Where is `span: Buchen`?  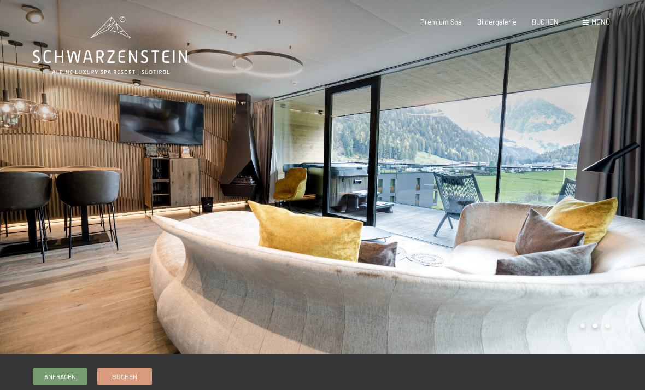
span: Buchen is located at coordinates (125, 376).